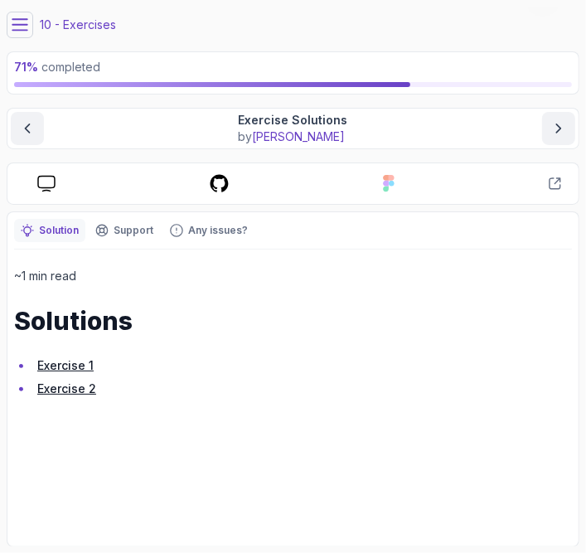 The width and height of the screenshot is (586, 553). What do you see at coordinates (559, 129) in the screenshot?
I see `button: next content` at bounding box center [559, 129].